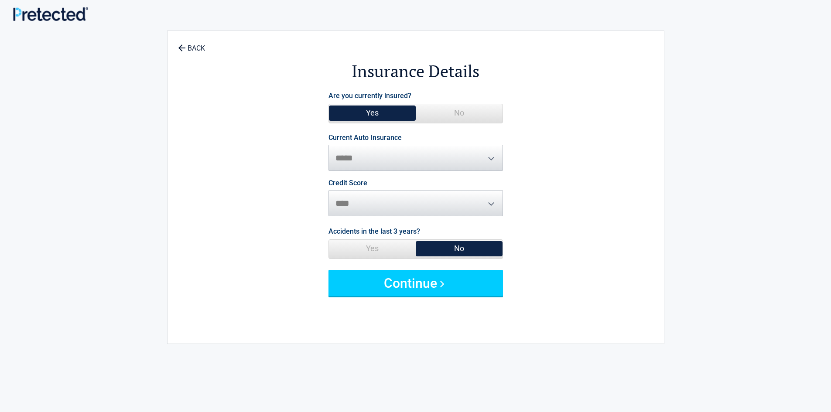 Image resolution: width=831 pixels, height=412 pixels. Describe the element at coordinates (365, 138) in the screenshot. I see `label: Current Auto Insurance` at that location.